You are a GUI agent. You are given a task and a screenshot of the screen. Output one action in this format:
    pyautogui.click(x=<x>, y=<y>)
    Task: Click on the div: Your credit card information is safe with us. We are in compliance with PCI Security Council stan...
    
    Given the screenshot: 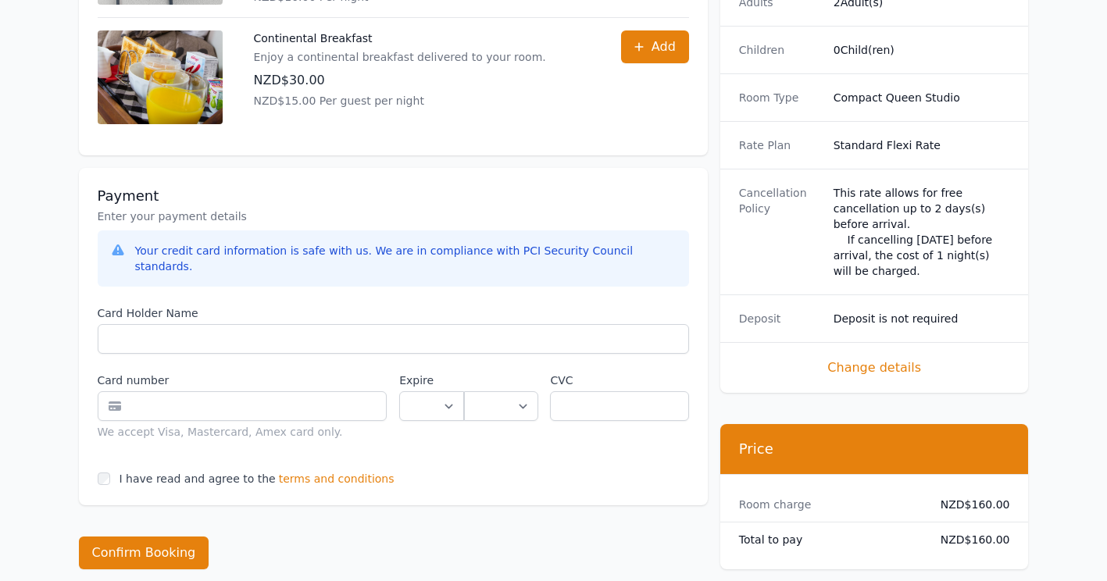 What is the action you would take?
    pyautogui.click(x=405, y=259)
    